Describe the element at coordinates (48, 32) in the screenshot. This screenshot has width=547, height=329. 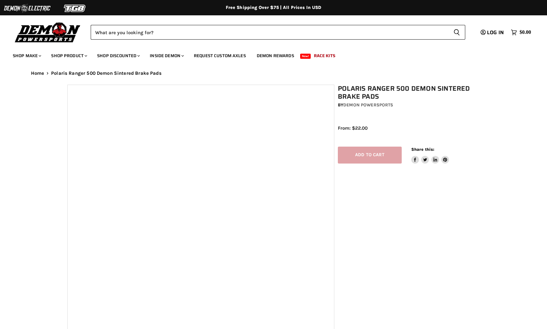
I see `img: Demon Powersports` at that location.